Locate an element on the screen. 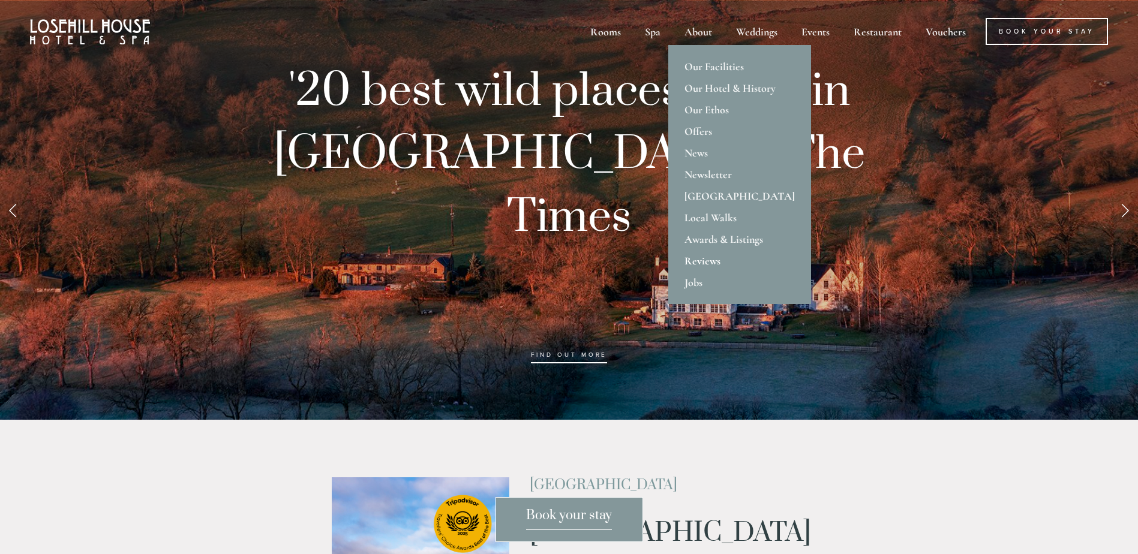 The height and width of the screenshot is (554, 1138). div: About is located at coordinates (698, 31).